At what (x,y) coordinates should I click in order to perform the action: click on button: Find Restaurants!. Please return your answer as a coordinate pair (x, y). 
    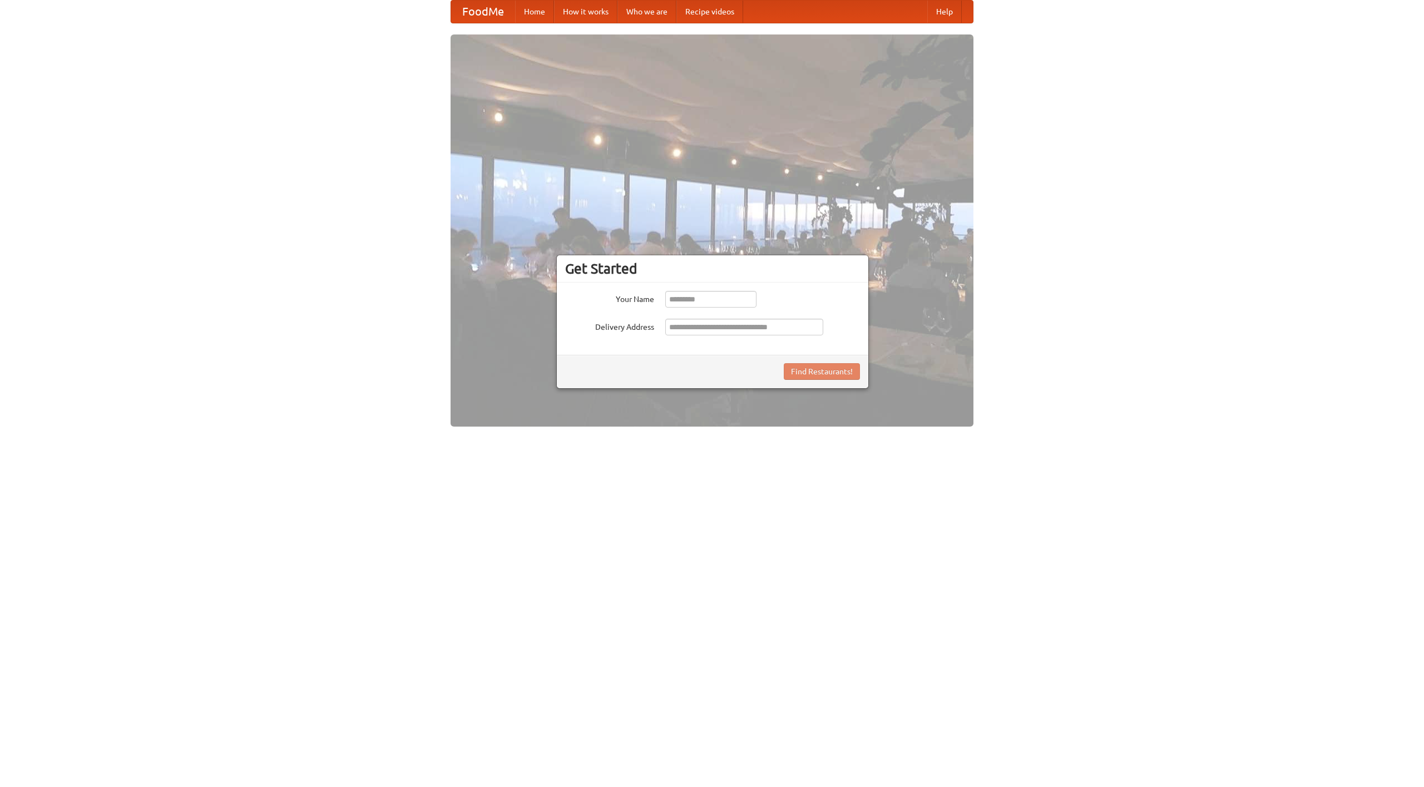
    Looking at the image, I should click on (821, 371).